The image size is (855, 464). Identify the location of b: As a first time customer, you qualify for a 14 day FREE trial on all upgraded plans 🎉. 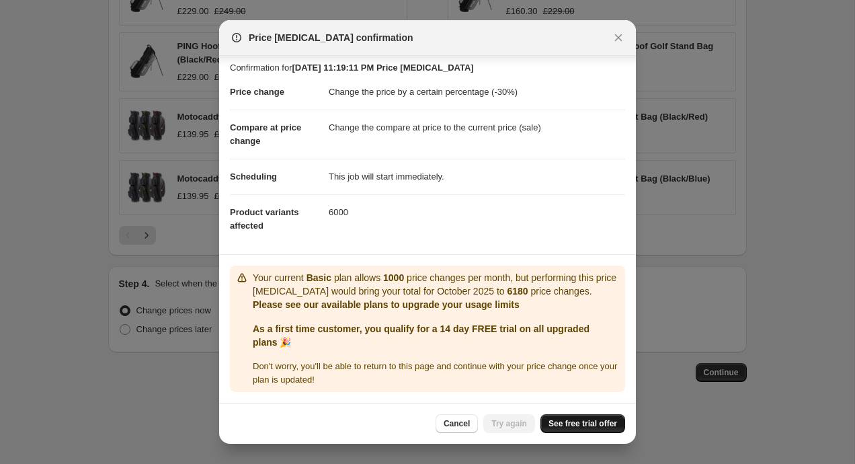
(421, 336).